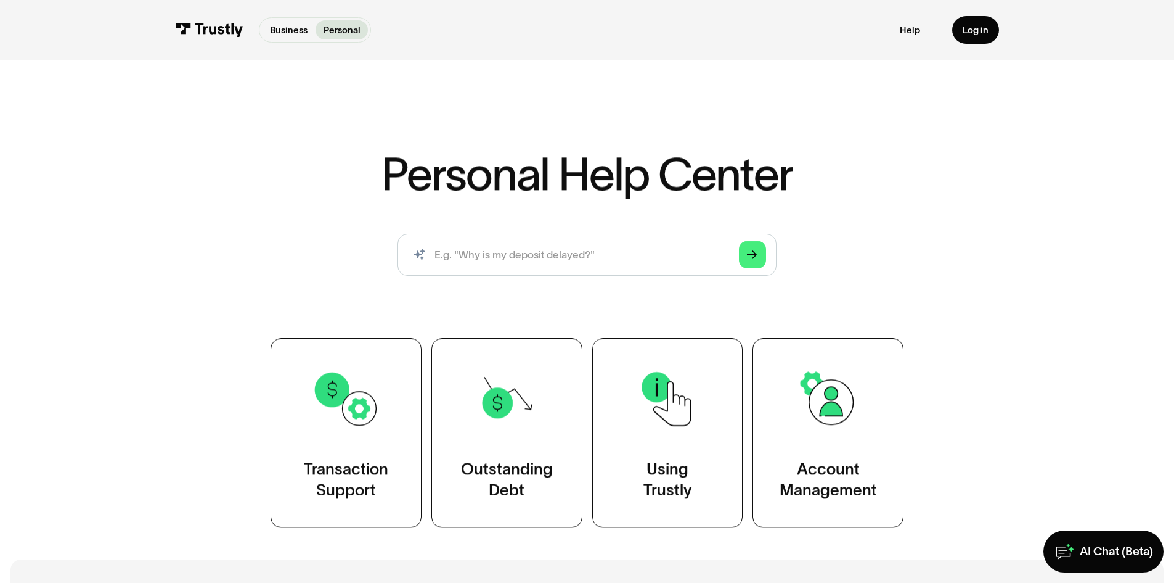  I want to click on a: AccountManagement, so click(828, 433).